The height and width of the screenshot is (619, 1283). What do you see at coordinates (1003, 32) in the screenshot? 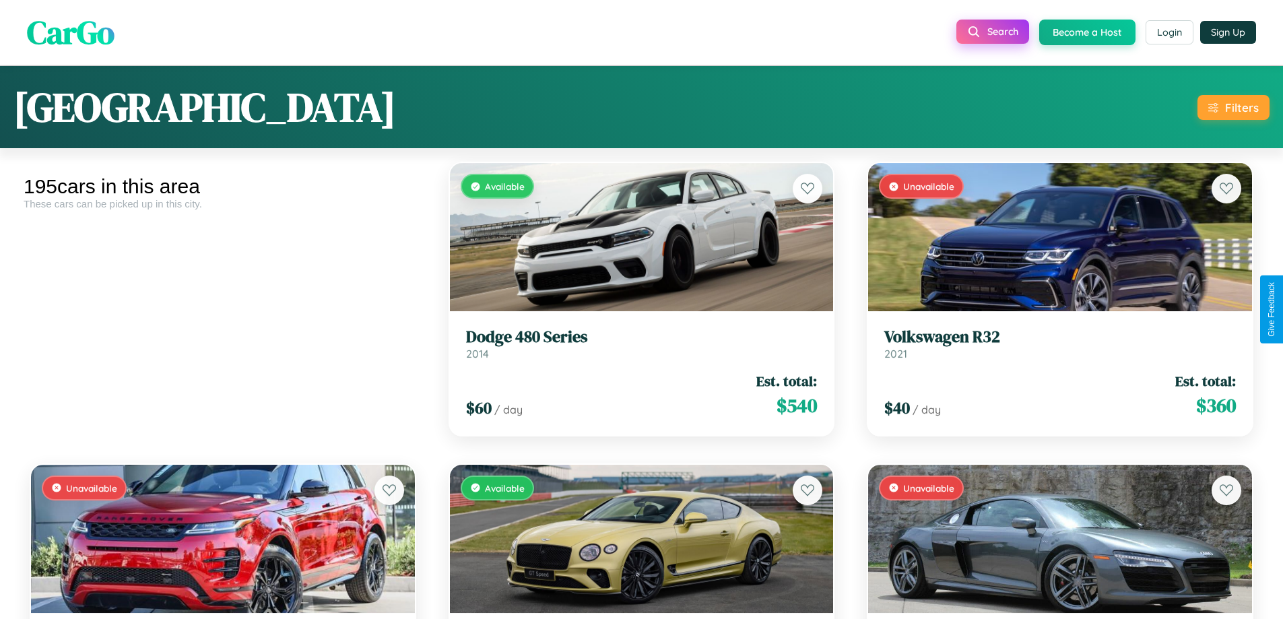
I see `span: Search` at bounding box center [1003, 32].